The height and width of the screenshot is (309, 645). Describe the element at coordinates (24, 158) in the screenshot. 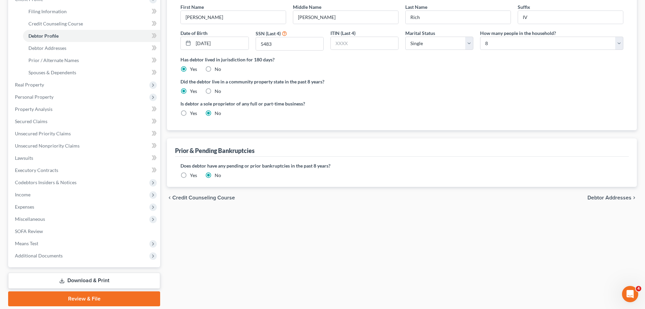

I see `span: Lawsuits` at that location.